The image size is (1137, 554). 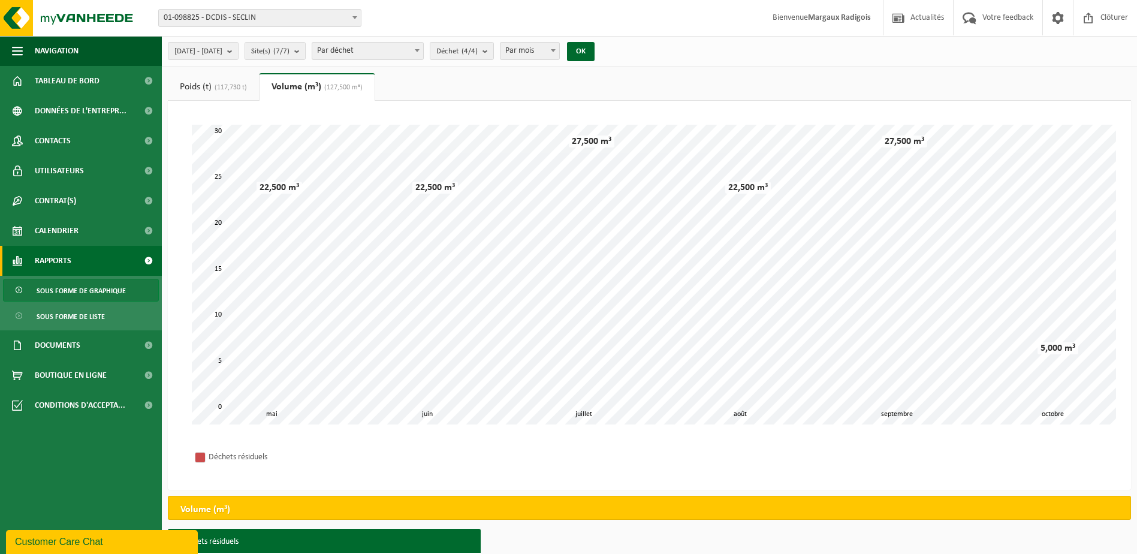 What do you see at coordinates (205, 510) in the screenshot?
I see `h2: Volume (m³)` at bounding box center [205, 510].